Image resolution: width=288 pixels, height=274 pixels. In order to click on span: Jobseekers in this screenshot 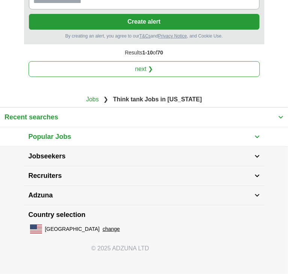, I will do `click(47, 156)`.